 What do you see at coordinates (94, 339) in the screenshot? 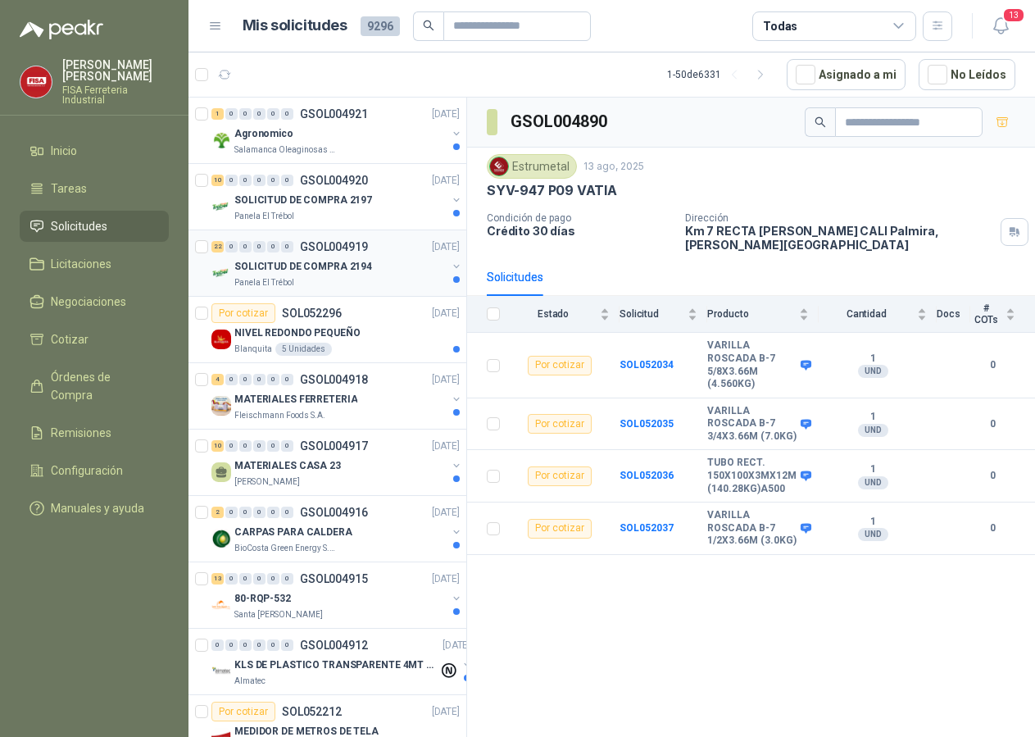
I see `a: Cotizar` at bounding box center [94, 339].